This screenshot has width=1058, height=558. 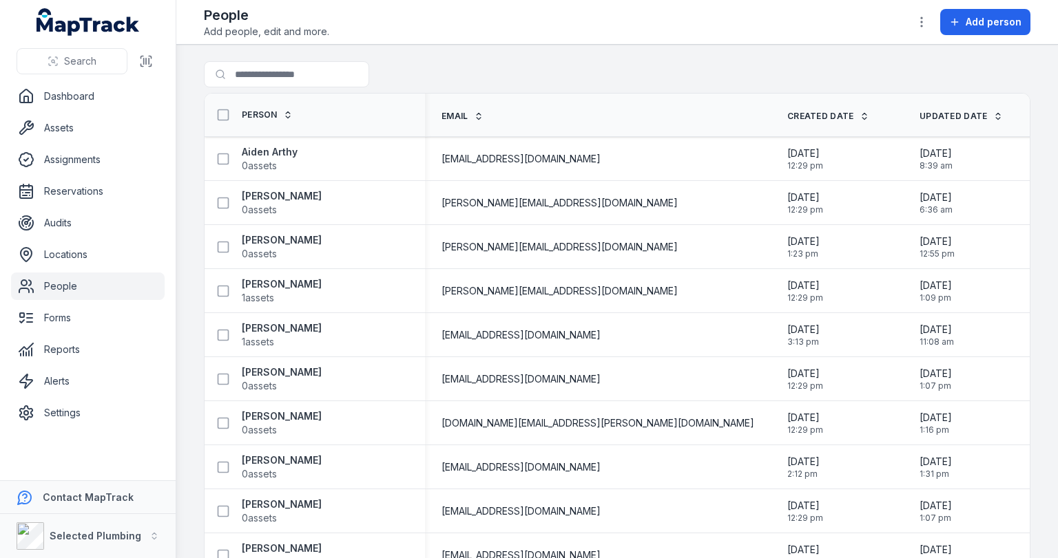 I want to click on a: MapTrack, so click(x=88, y=22).